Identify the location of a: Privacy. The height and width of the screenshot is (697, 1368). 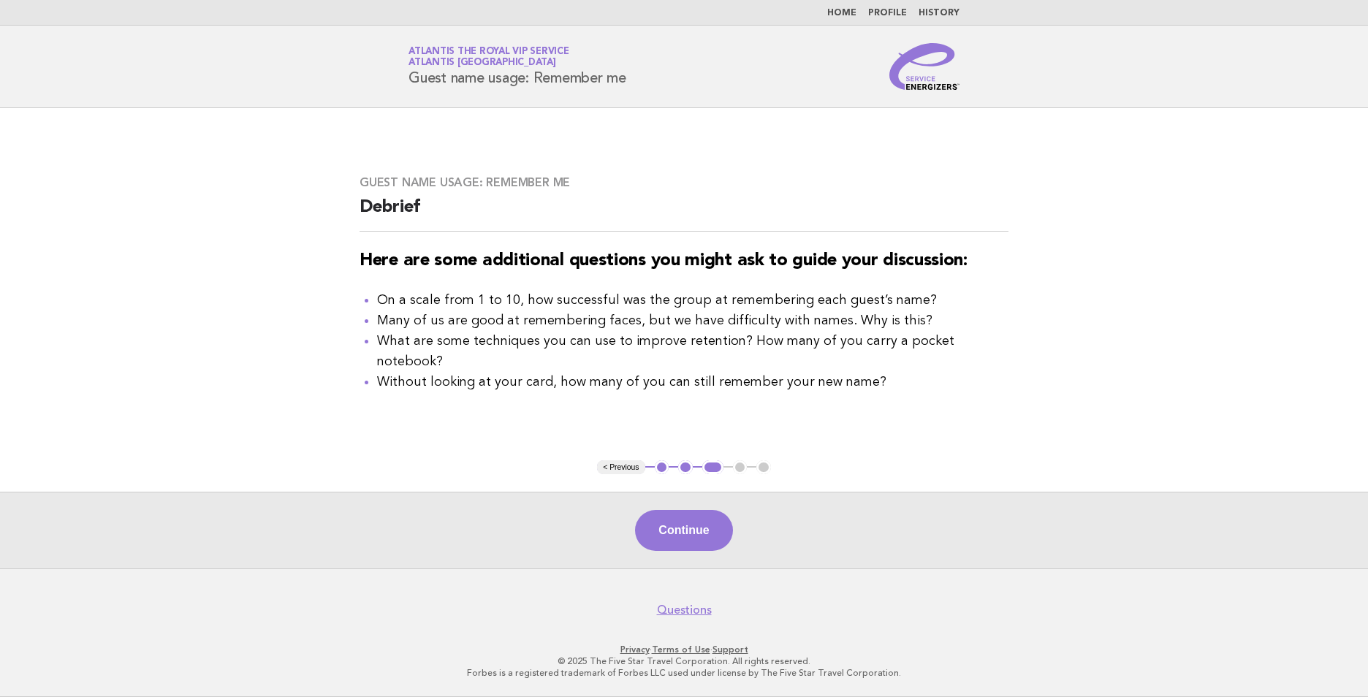
(635, 650).